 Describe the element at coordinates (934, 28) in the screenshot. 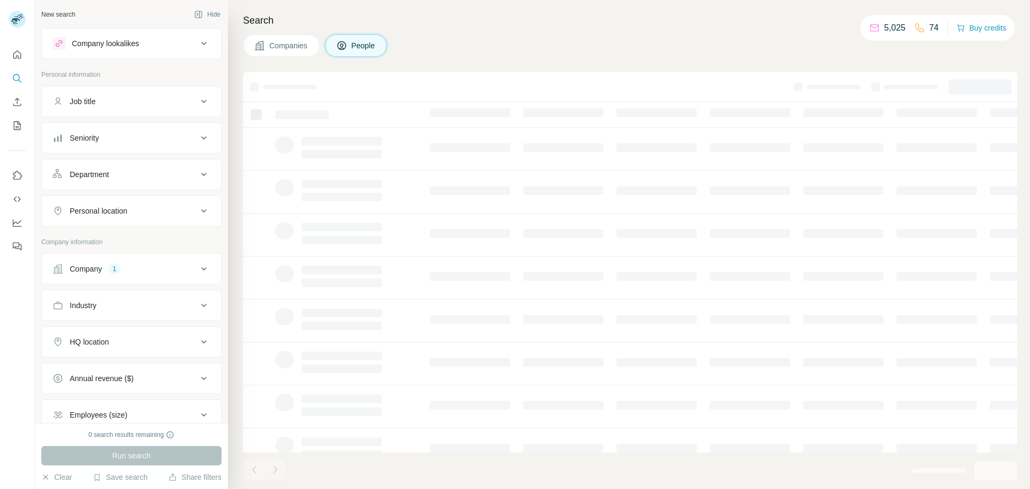

I see `p: 74` at that location.